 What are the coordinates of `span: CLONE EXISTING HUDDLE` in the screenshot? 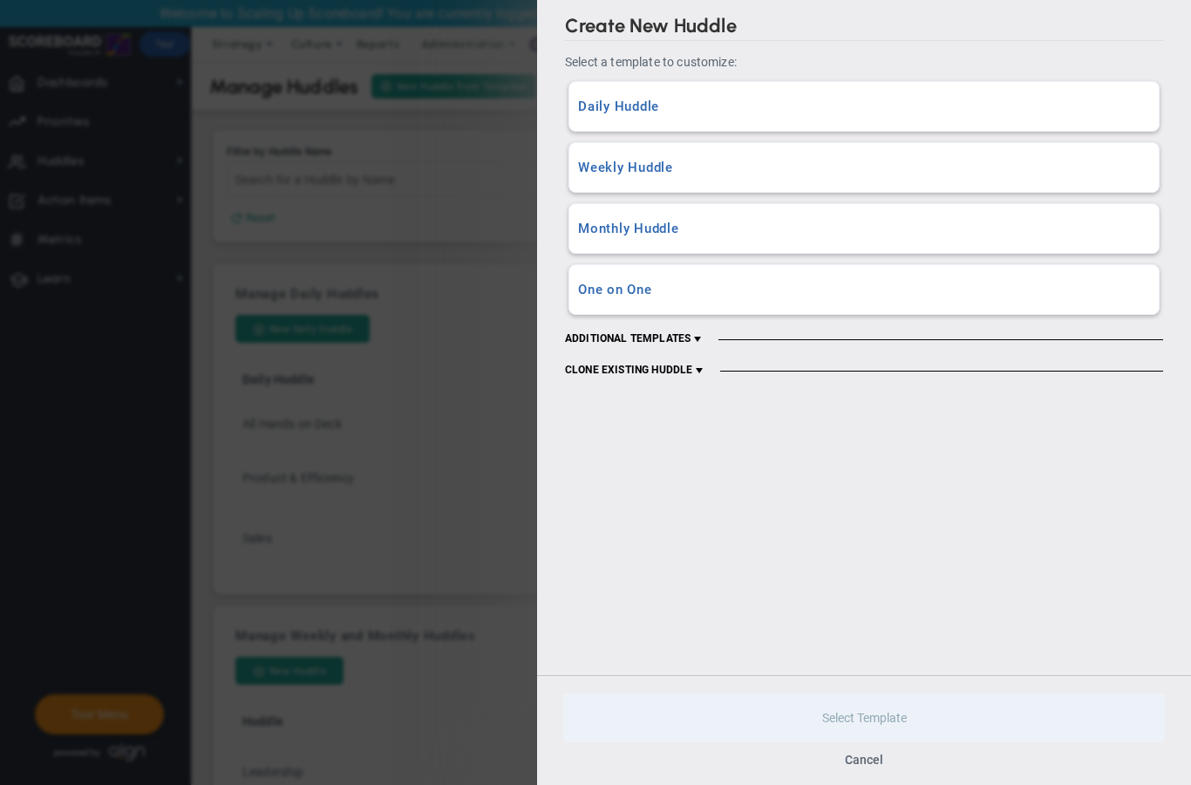 It's located at (636, 371).